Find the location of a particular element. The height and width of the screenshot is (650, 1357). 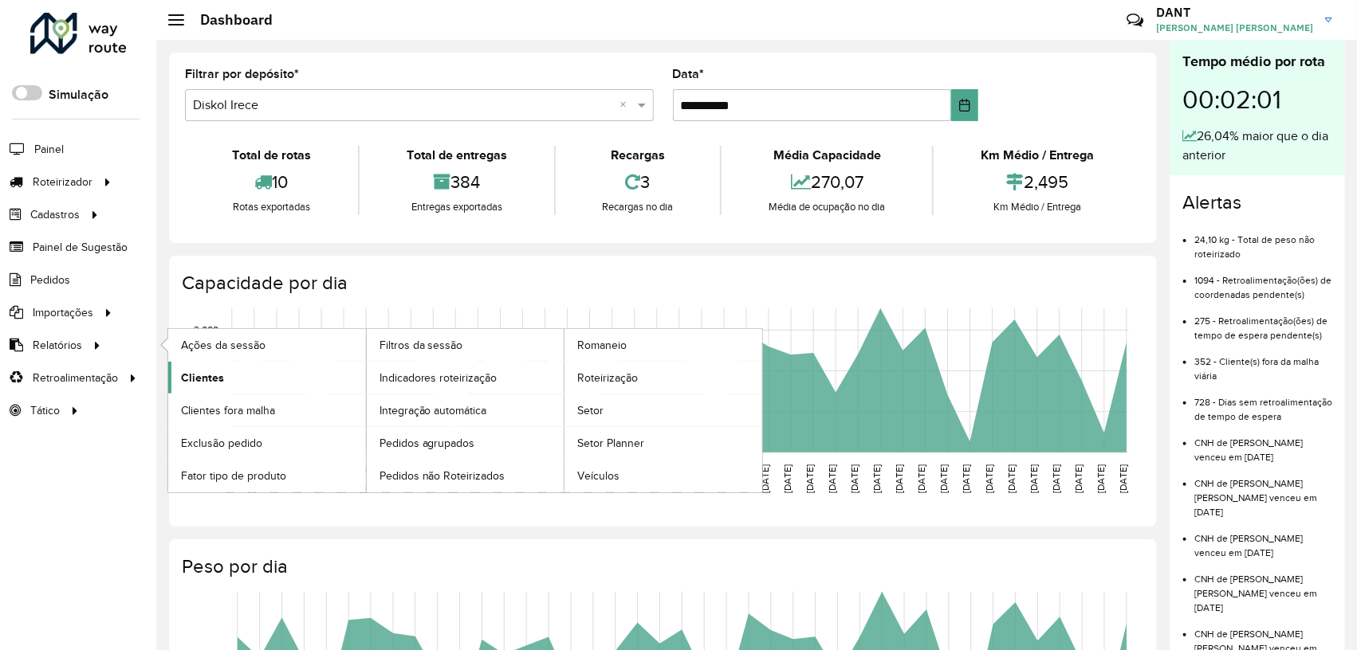

label: Data is located at coordinates (689, 74).